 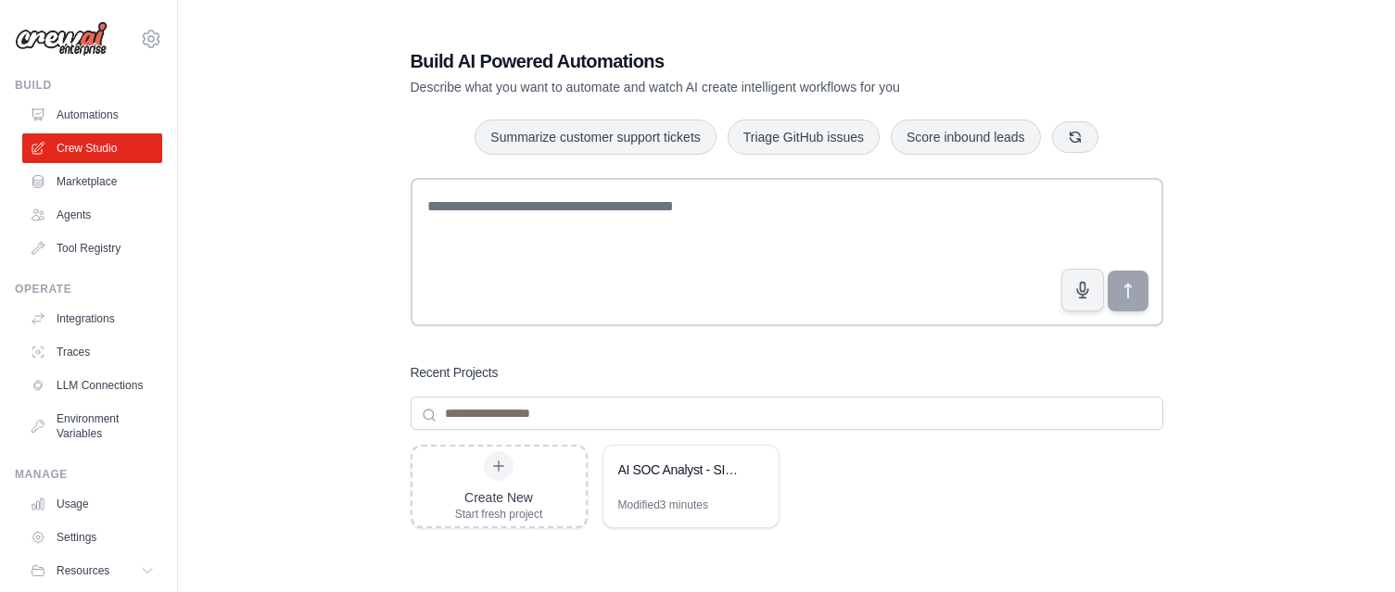 What do you see at coordinates (82, 571) in the screenshot?
I see `span: Resources` at bounding box center [82, 571].